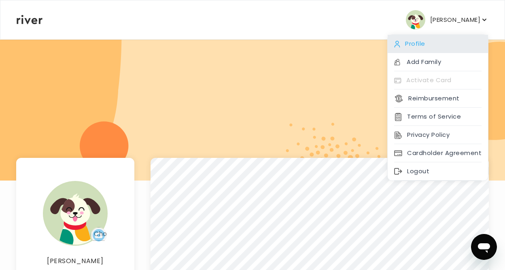 Image resolution: width=505 pixels, height=270 pixels. What do you see at coordinates (426, 98) in the screenshot?
I see `button: Reimbursement` at bounding box center [426, 98].